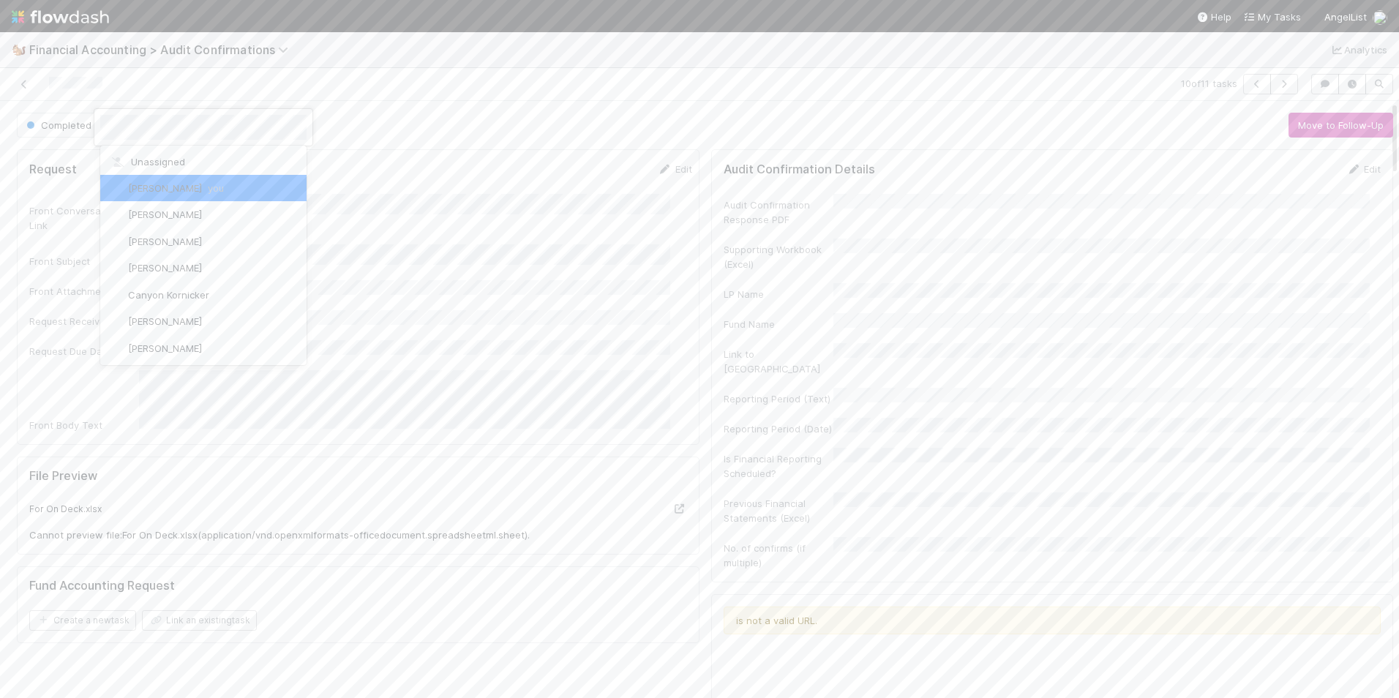 This screenshot has width=1399, height=698. What do you see at coordinates (116, 322) in the screenshot?
I see `img: avatar_60e5bba5-e4c9-4ca2-8b5c-d649d5645218.png` at bounding box center [116, 322].